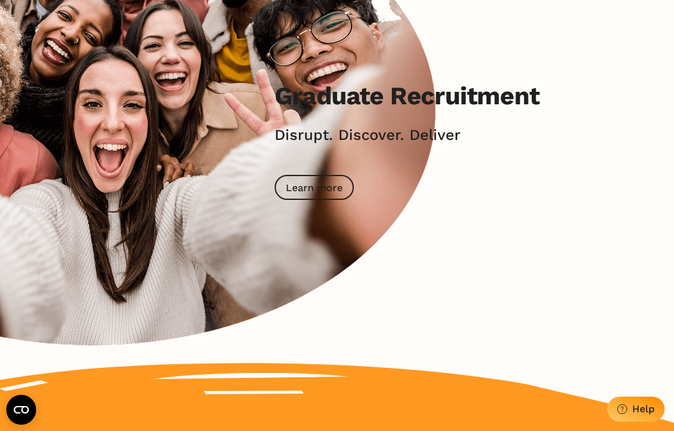 The width and height of the screenshot is (674, 431). I want to click on h2: Disrupt. Discover. Deliver, so click(374, 135).